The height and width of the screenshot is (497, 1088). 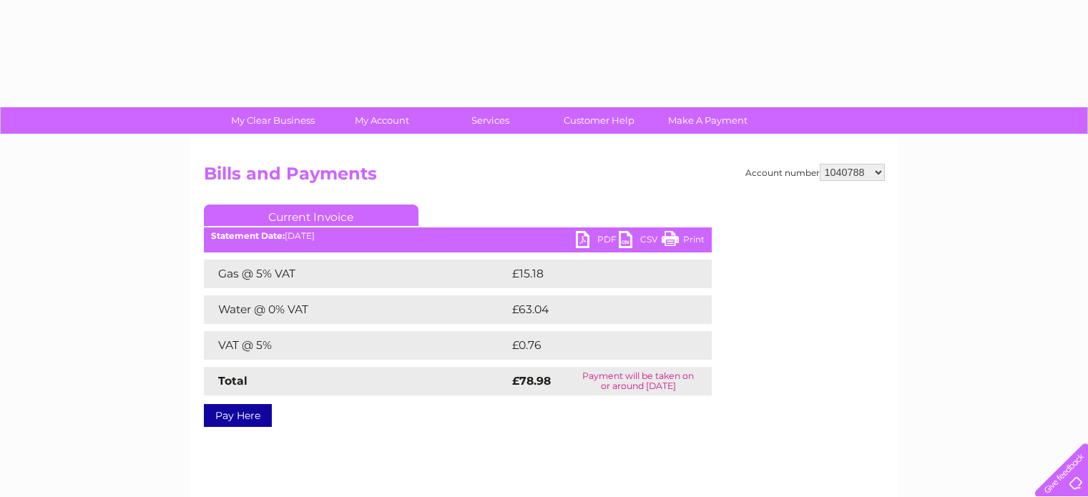 What do you see at coordinates (683, 241) in the screenshot?
I see `a: Print` at bounding box center [683, 241].